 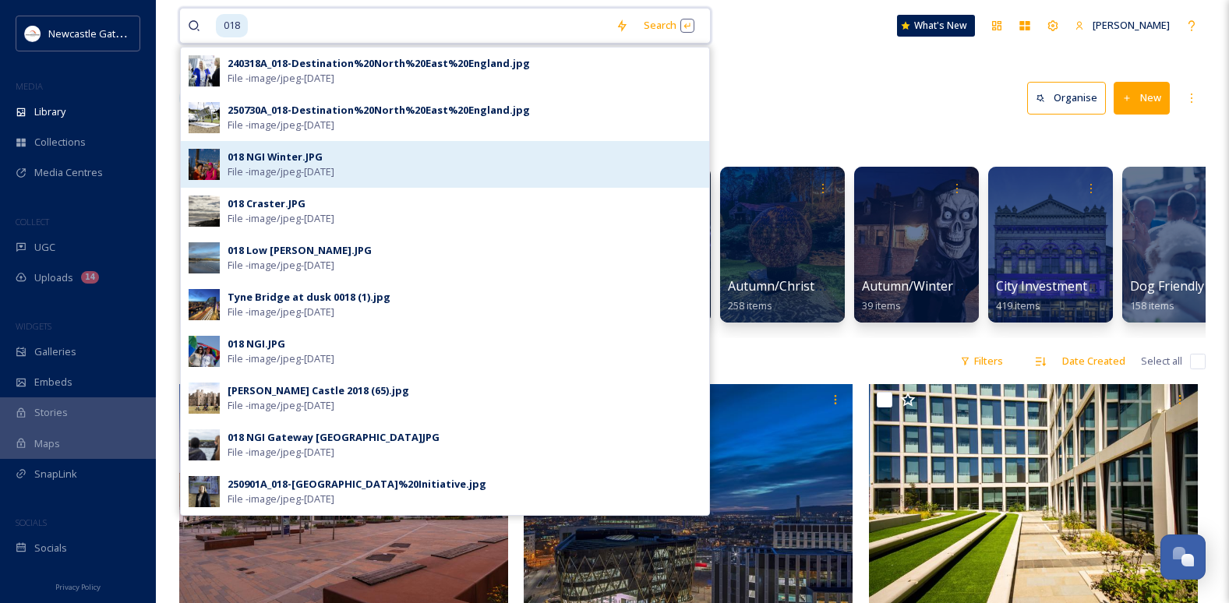 What do you see at coordinates (204, 352) in the screenshot?
I see `img: 63baed1d-39ad-4643-8236-af92b549c0e0.jpg` at bounding box center [204, 352].